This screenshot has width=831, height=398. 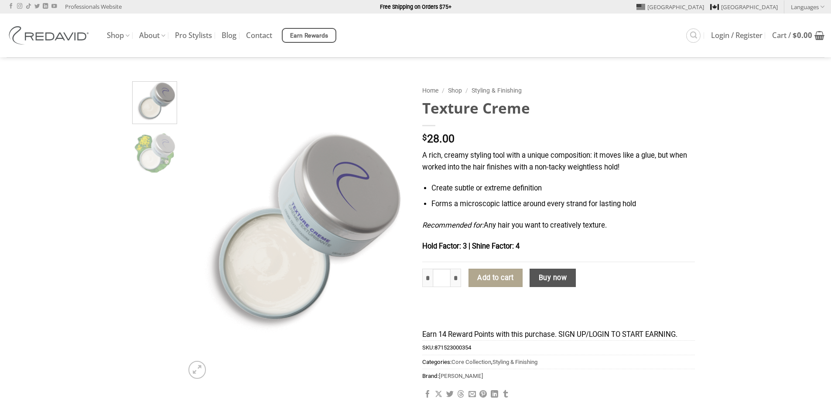 What do you see at coordinates (737, 35) in the screenshot?
I see `span: Login / Register` at bounding box center [737, 35].